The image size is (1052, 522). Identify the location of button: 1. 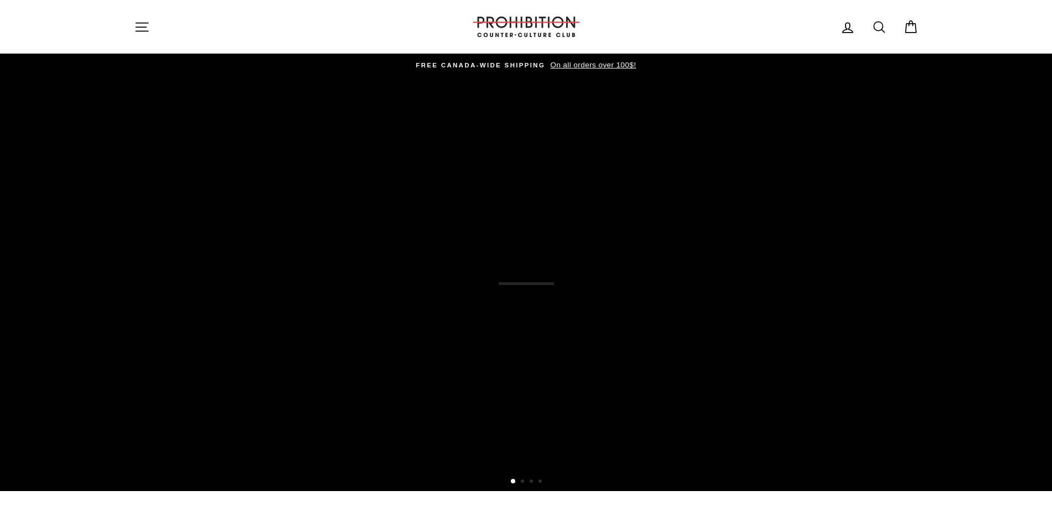
(513, 481).